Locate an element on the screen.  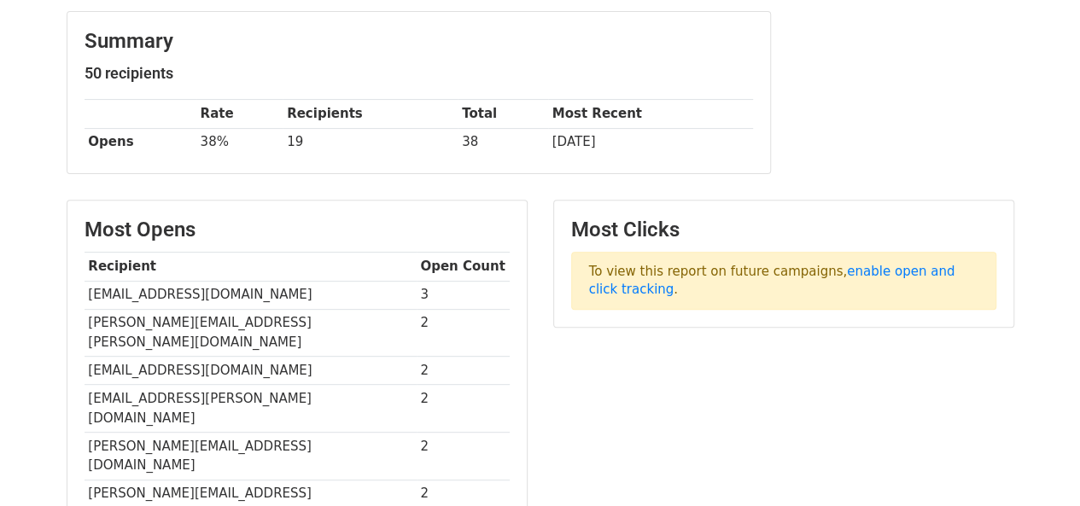
td: 38 is located at coordinates (503, 142).